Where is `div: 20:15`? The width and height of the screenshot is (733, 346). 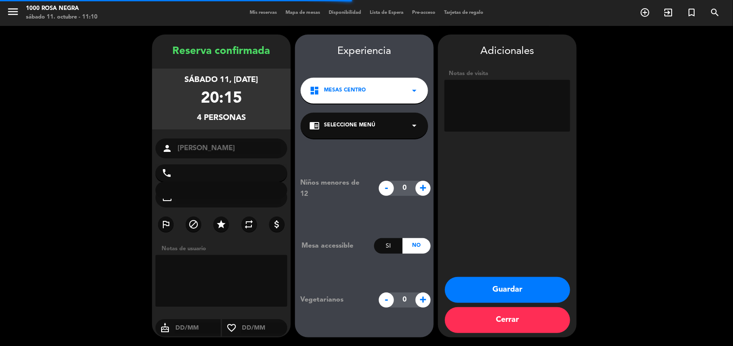 div: 20:15 is located at coordinates (221, 99).